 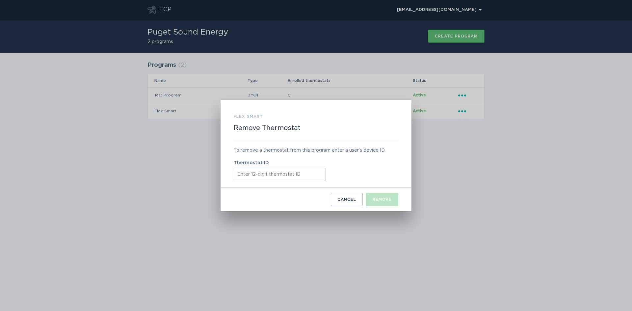 What do you see at coordinates (382, 199) in the screenshot?
I see `div: Remove` at bounding box center [382, 199].